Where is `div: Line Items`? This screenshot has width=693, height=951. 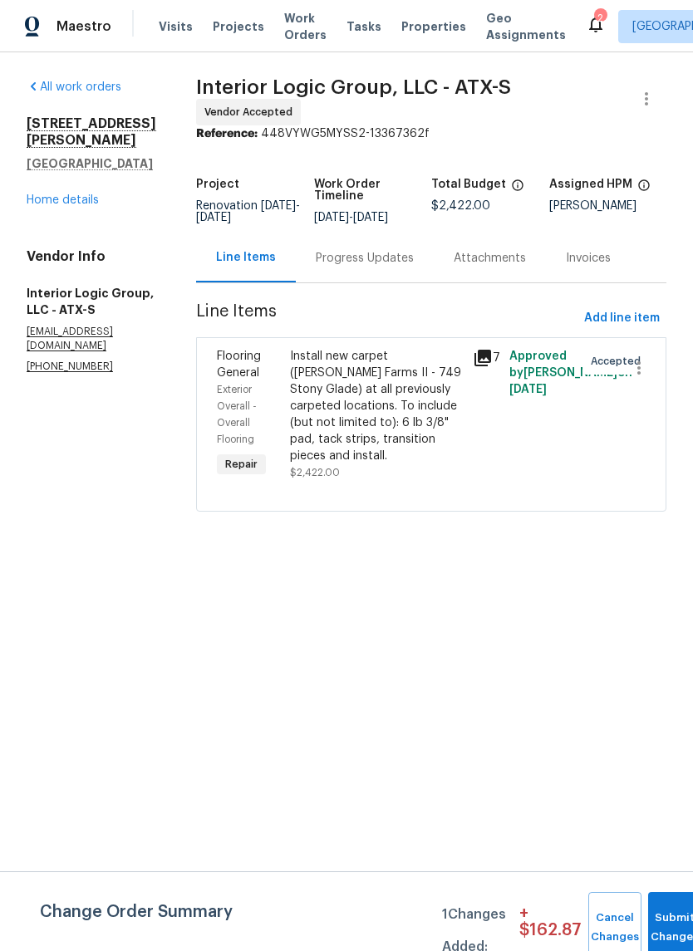
div: Line Items is located at coordinates (246, 257).